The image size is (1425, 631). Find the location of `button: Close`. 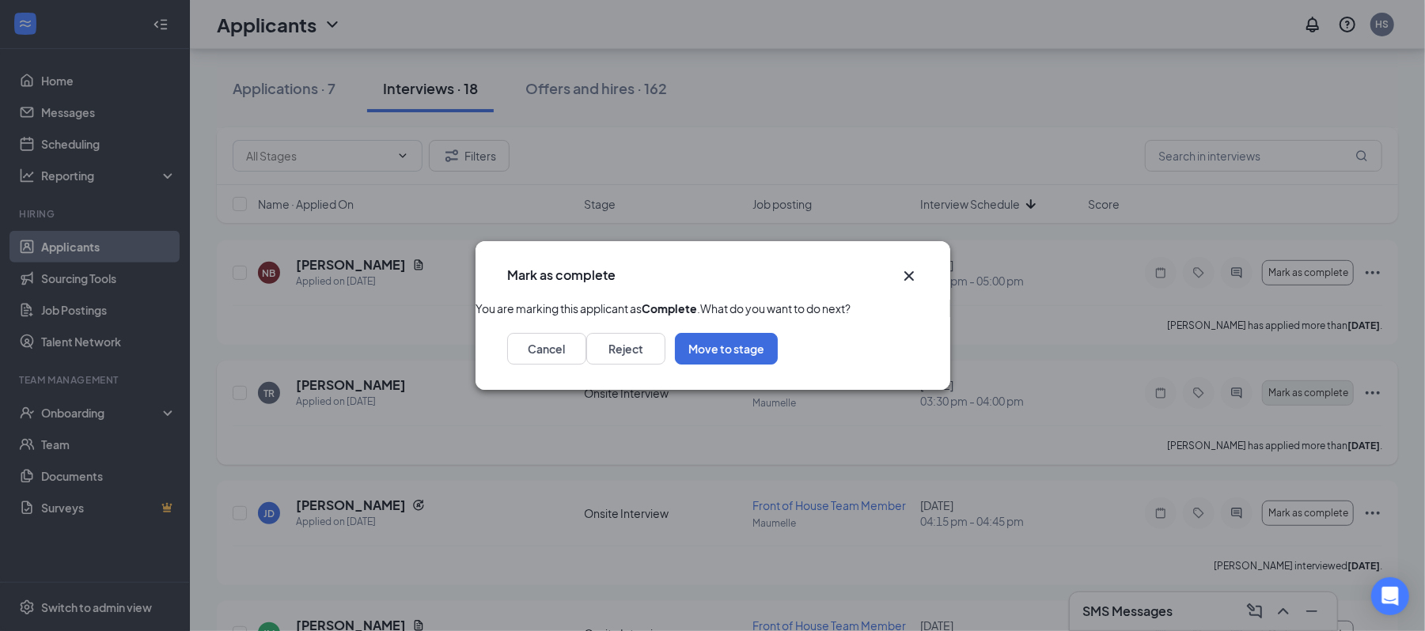

button: Close is located at coordinates (909, 276).